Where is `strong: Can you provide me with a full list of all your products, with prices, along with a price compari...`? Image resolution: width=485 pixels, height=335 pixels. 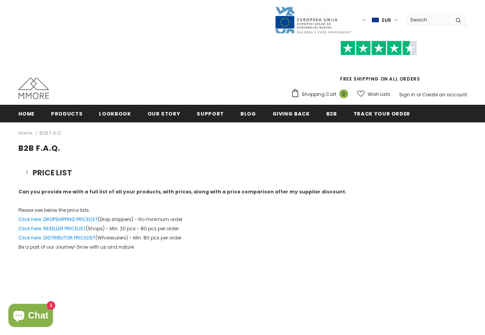 strong: Can you provide me with a full list of all your products, with prices, along with a price compari... is located at coordinates (183, 191).